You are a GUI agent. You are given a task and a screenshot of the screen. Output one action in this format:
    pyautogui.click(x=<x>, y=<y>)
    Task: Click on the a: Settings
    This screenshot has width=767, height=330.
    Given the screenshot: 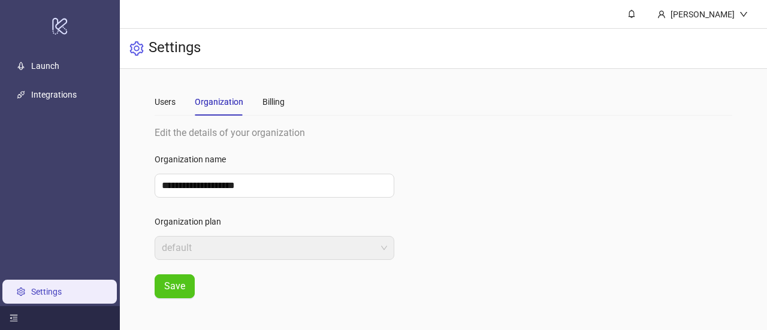 What is the action you would take?
    pyautogui.click(x=46, y=292)
    